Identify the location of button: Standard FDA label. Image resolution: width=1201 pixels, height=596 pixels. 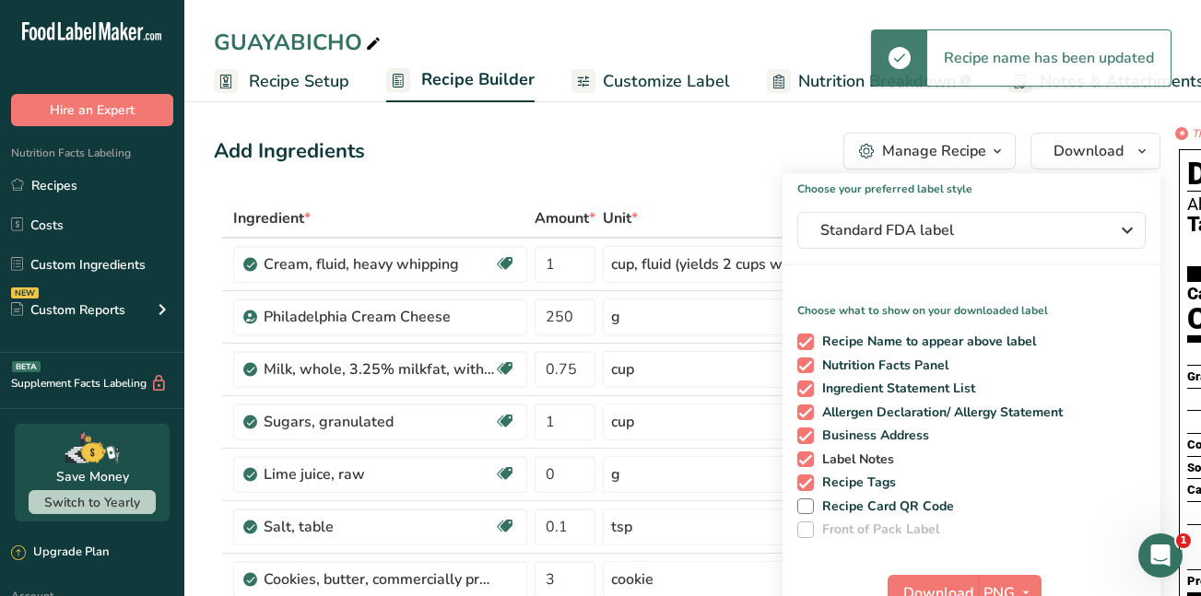
(971, 230).